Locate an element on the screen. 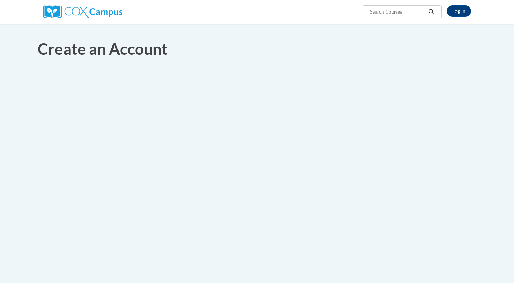  a: Log In is located at coordinates (459, 11).